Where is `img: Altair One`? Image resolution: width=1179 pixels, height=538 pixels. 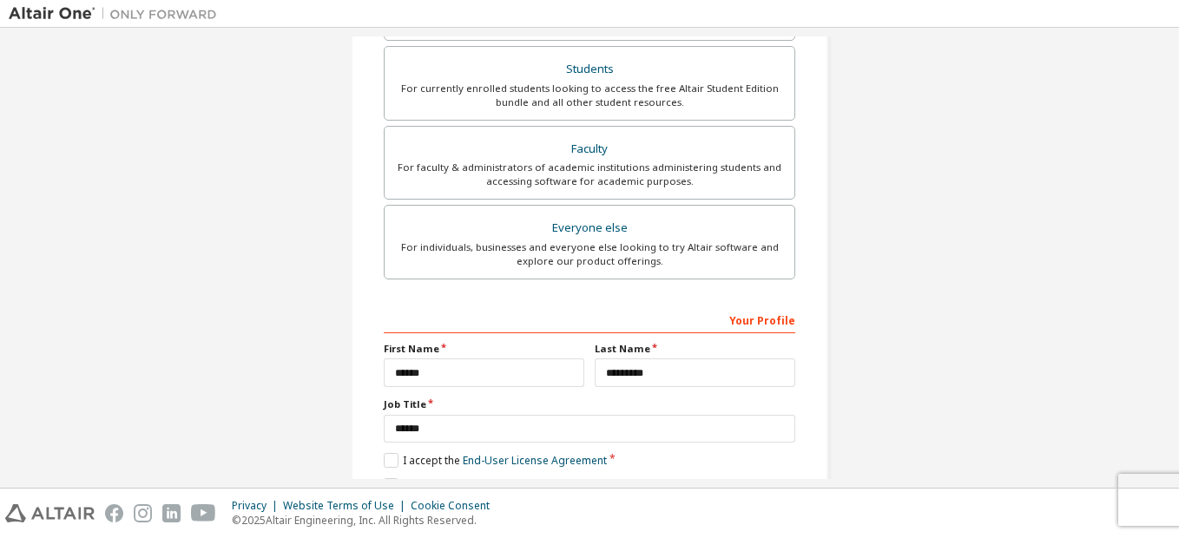
img: Altair One is located at coordinates (117, 14).